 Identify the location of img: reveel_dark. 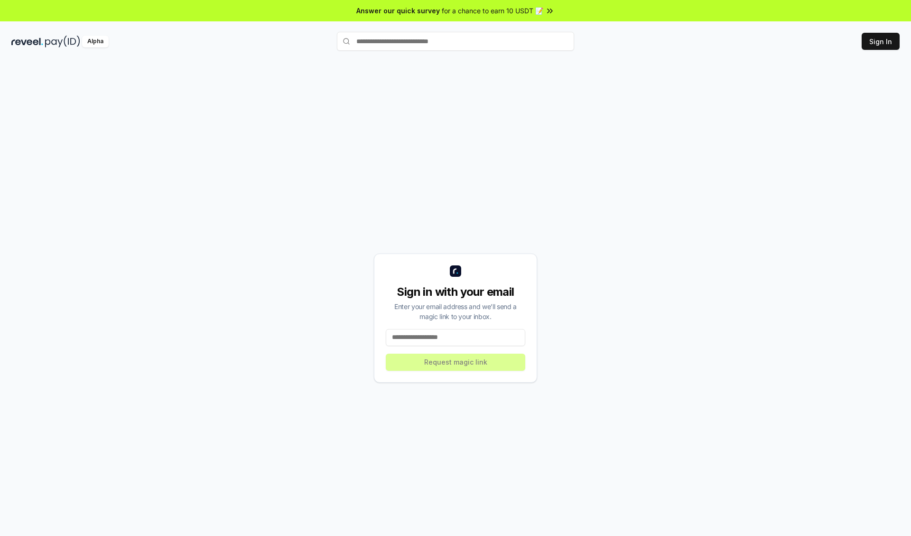
(27, 41).